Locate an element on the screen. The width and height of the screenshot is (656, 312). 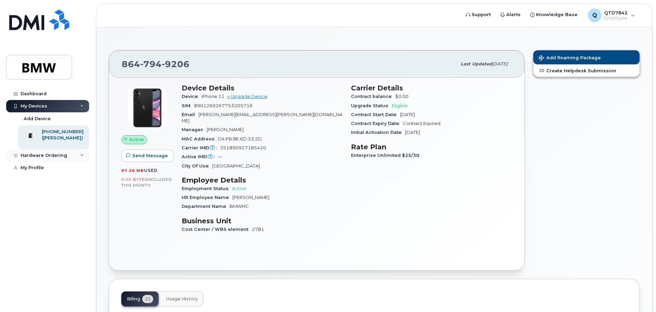
h3: Employee Details is located at coordinates (262, 180).